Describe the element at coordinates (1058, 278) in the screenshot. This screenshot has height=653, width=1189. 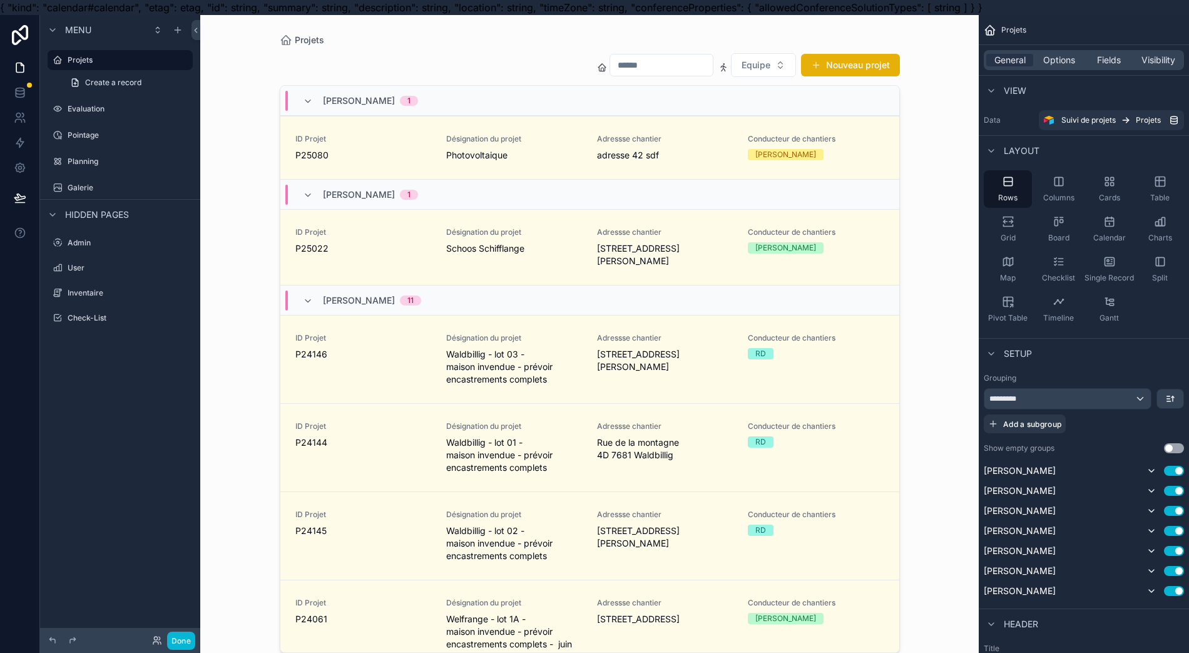
I see `span: Checklist` at that location.